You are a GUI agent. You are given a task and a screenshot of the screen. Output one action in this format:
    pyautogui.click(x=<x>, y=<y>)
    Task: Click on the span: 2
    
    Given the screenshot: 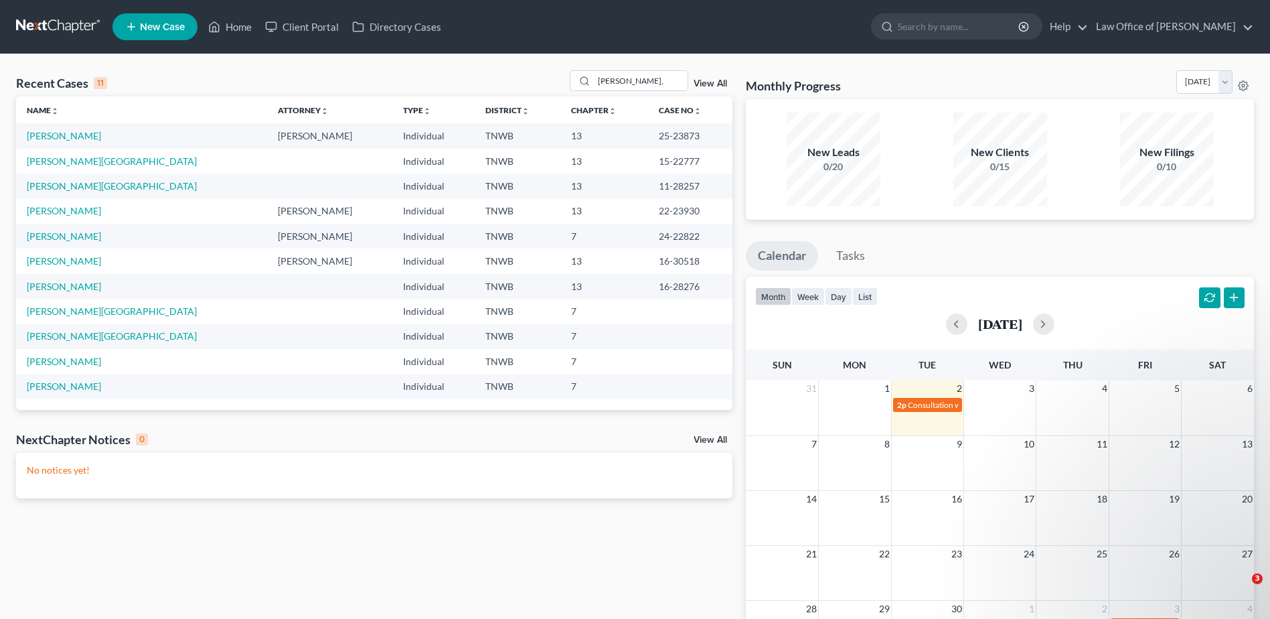 What is the action you would take?
    pyautogui.click(x=959, y=388)
    